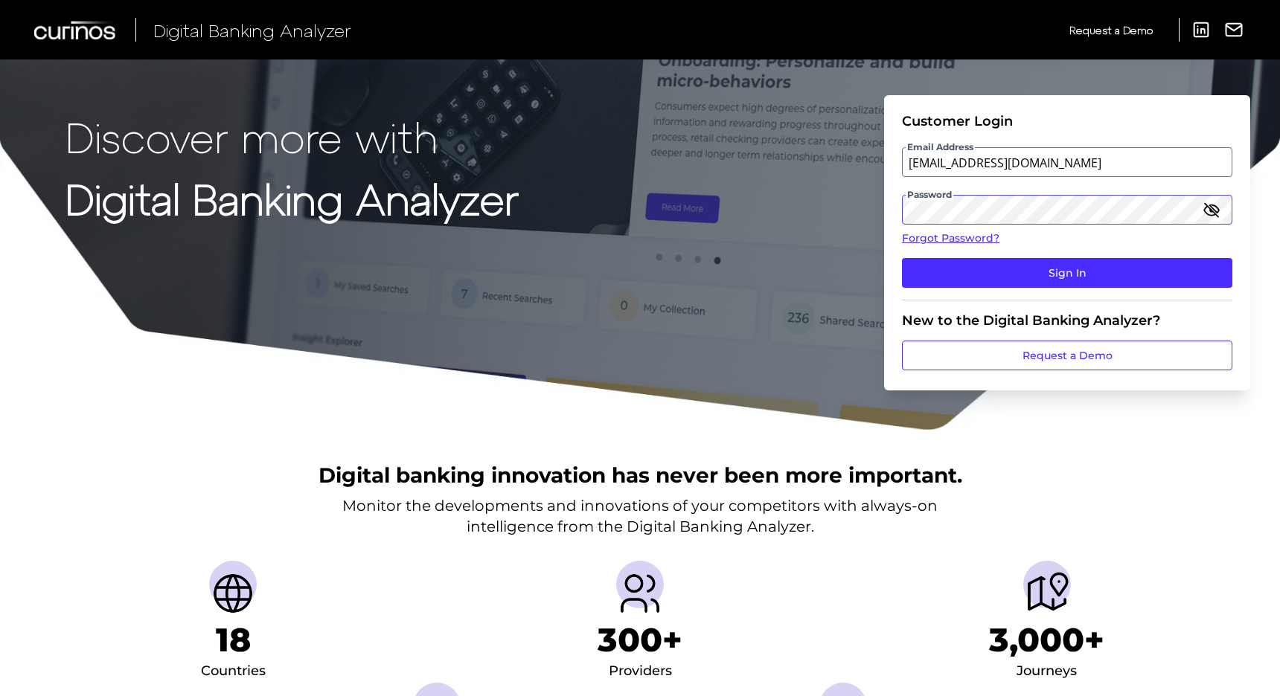 This screenshot has height=696, width=1280. I want to click on h2: Digital banking innovation has never been more important., so click(640, 475).